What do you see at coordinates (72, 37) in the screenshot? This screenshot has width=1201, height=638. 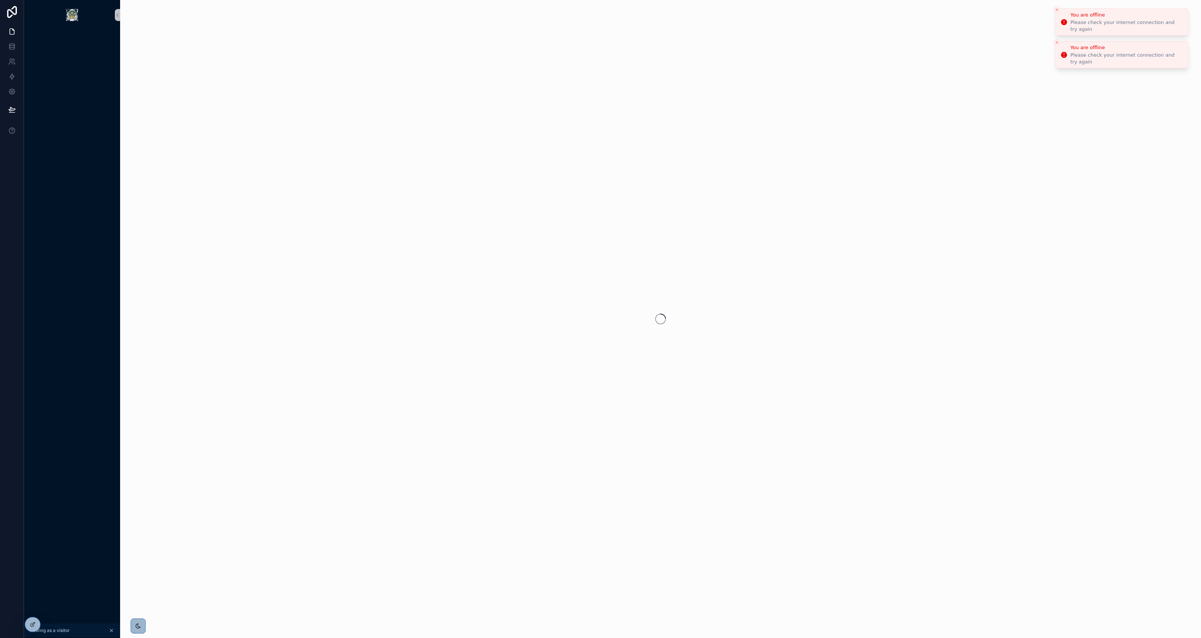 I see `div: scrollable content` at bounding box center [72, 37].